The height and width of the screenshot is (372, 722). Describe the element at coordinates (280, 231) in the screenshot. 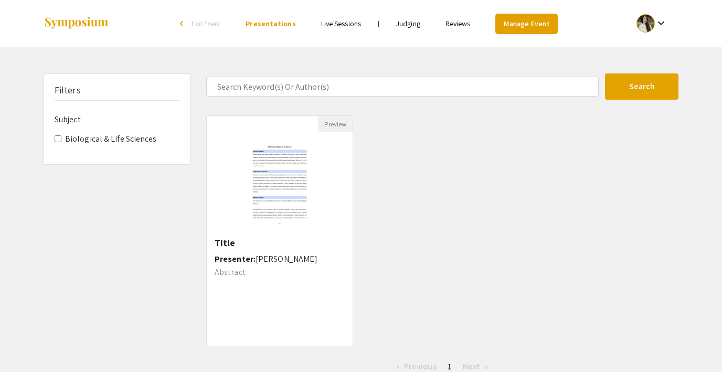

I see `div: Open Presentation <p>Title</p>` at that location.